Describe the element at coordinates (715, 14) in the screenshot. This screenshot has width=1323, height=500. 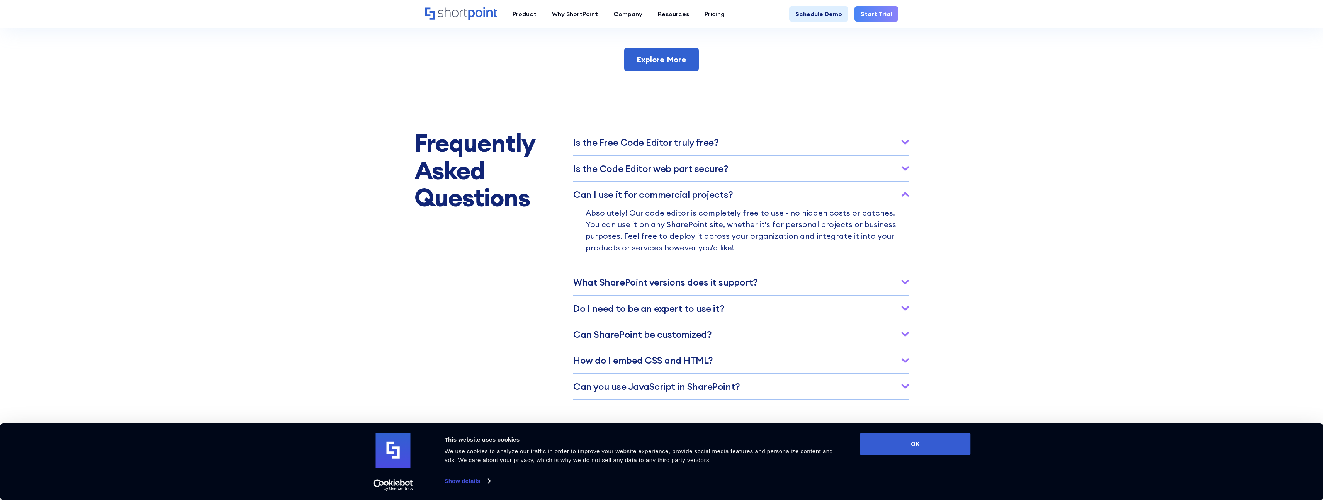
I see `a: Pricing` at that location.